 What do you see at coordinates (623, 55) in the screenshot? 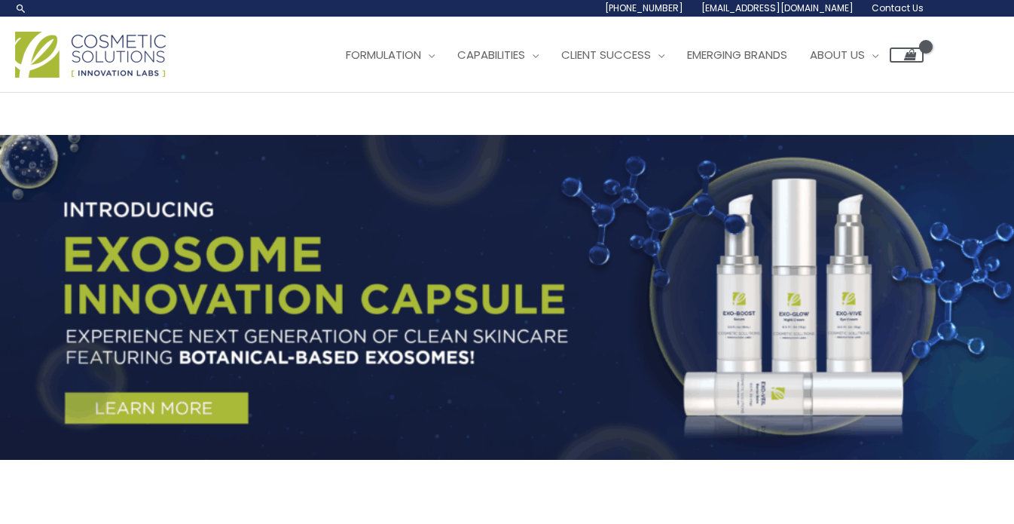
I see `nav: Site Navigation` at bounding box center [623, 55].